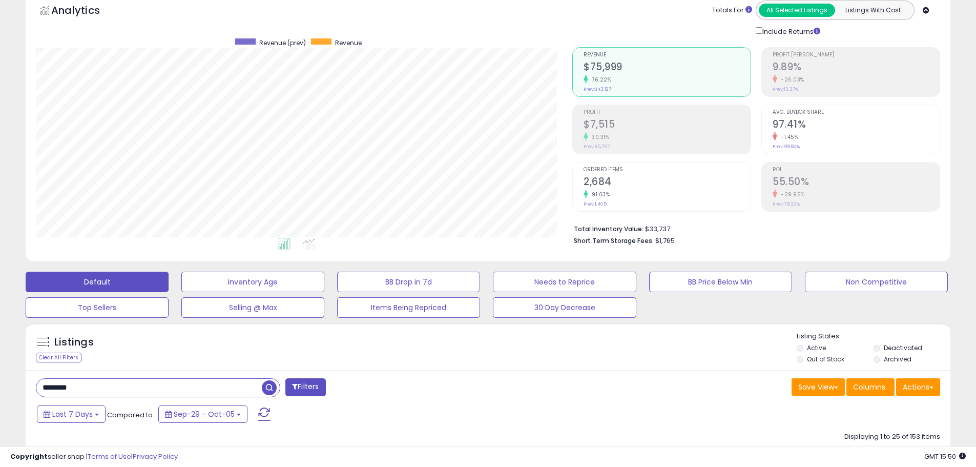 This screenshot has height=467, width=976. I want to click on small: Prev: $43,127, so click(597, 89).